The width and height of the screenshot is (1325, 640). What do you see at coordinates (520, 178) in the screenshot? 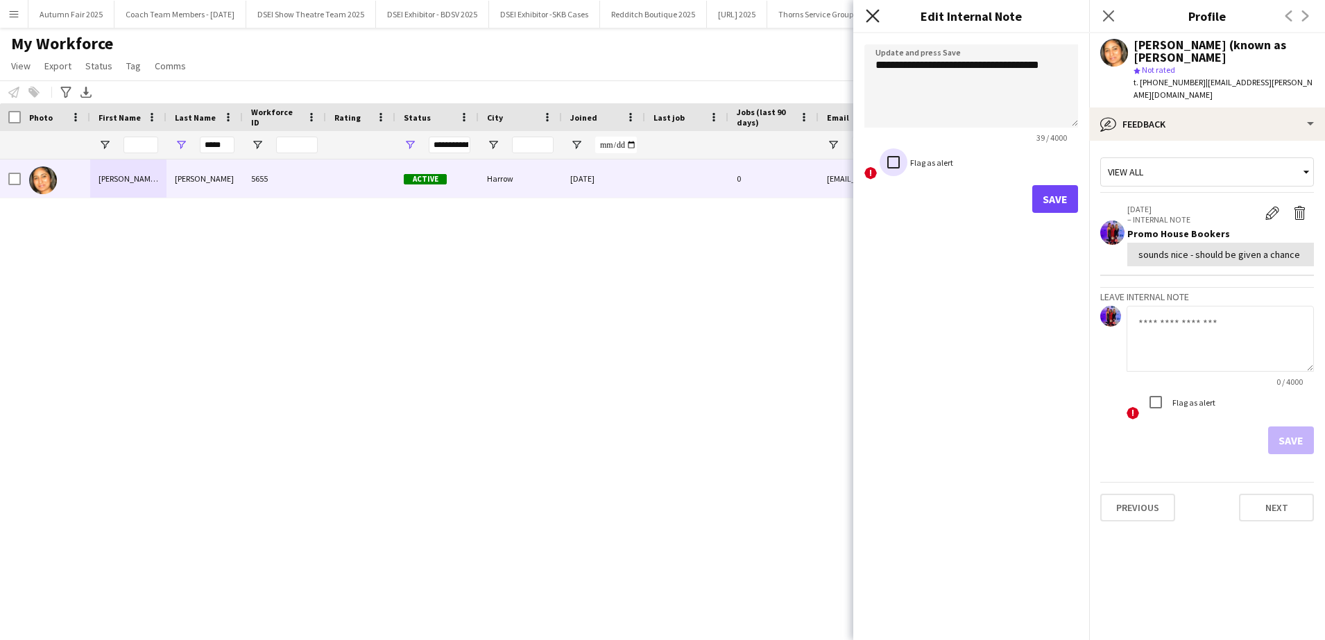
I see `div: Harrow` at bounding box center [520, 178].